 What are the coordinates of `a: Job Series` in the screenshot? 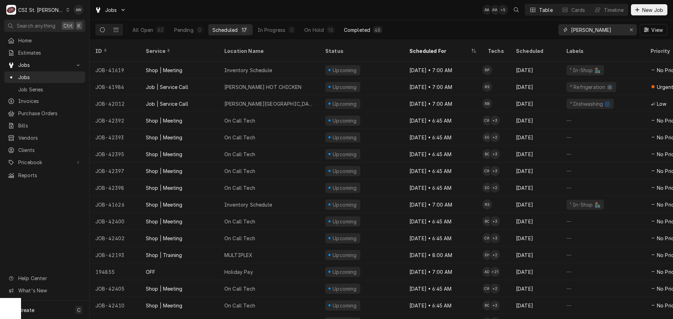 It's located at (45, 89).